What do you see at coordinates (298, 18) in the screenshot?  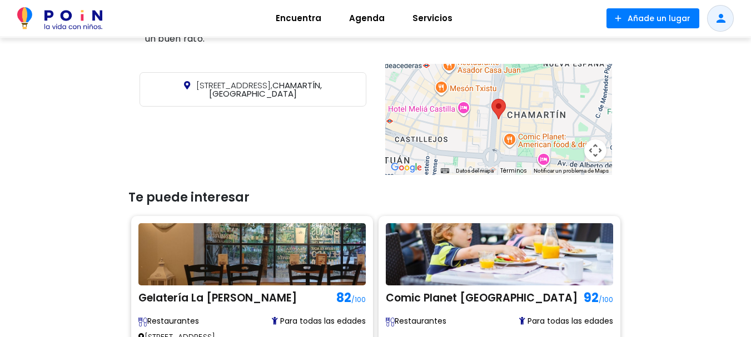 I see `a: Encuentra` at bounding box center [298, 18].